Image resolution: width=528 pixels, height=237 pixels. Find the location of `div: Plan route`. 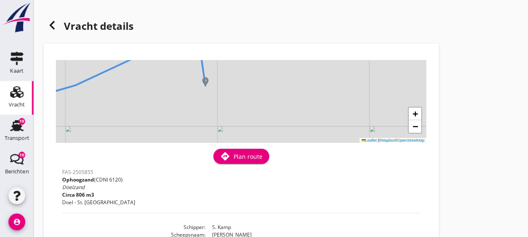

div: Plan route is located at coordinates (241, 156).